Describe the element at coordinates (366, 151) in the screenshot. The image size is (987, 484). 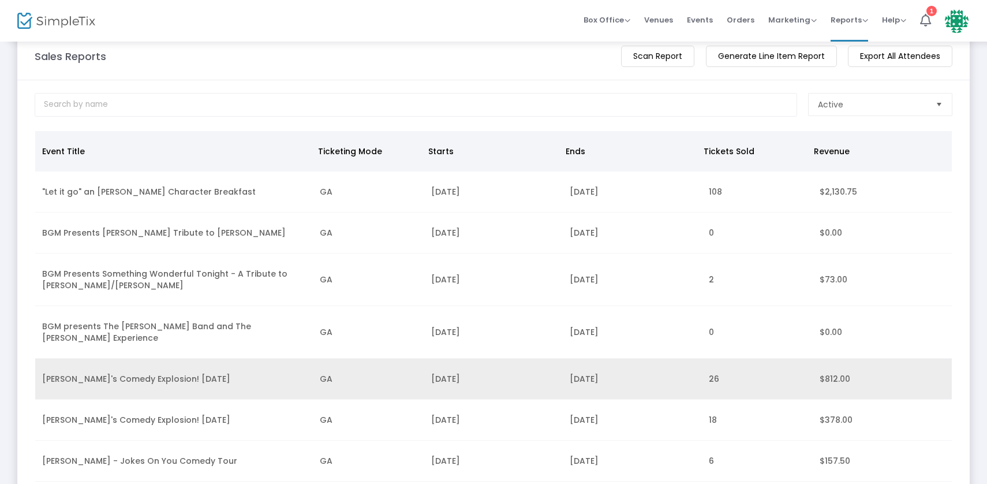
I see `th: Ticketing Mode` at that location.